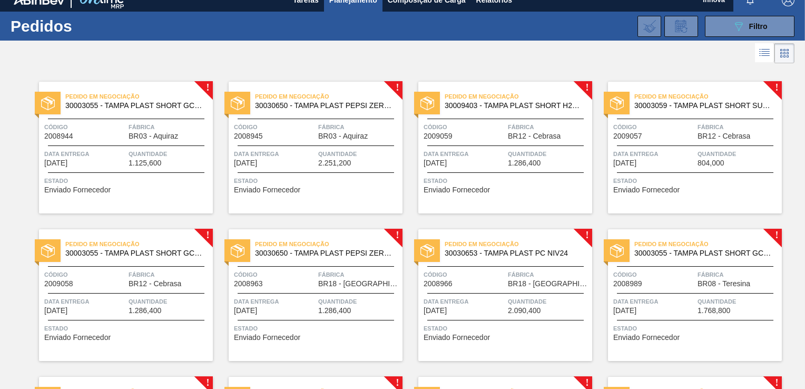 This screenshot has height=389, width=805. What do you see at coordinates (524, 310) in the screenshot?
I see `span: 2.090,400` at bounding box center [524, 310].